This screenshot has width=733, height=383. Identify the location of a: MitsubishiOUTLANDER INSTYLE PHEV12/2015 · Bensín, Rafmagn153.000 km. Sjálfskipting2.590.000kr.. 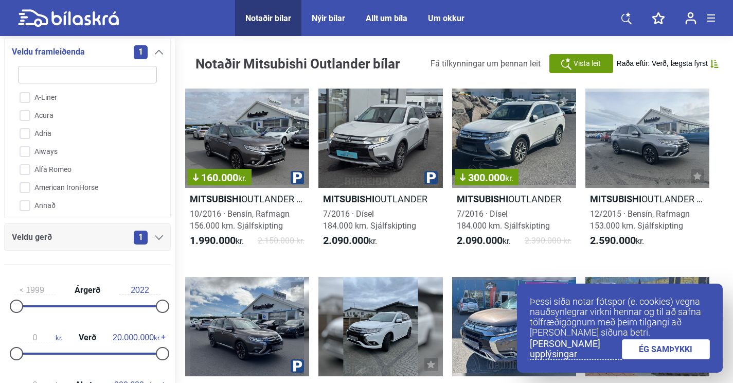
(647, 172).